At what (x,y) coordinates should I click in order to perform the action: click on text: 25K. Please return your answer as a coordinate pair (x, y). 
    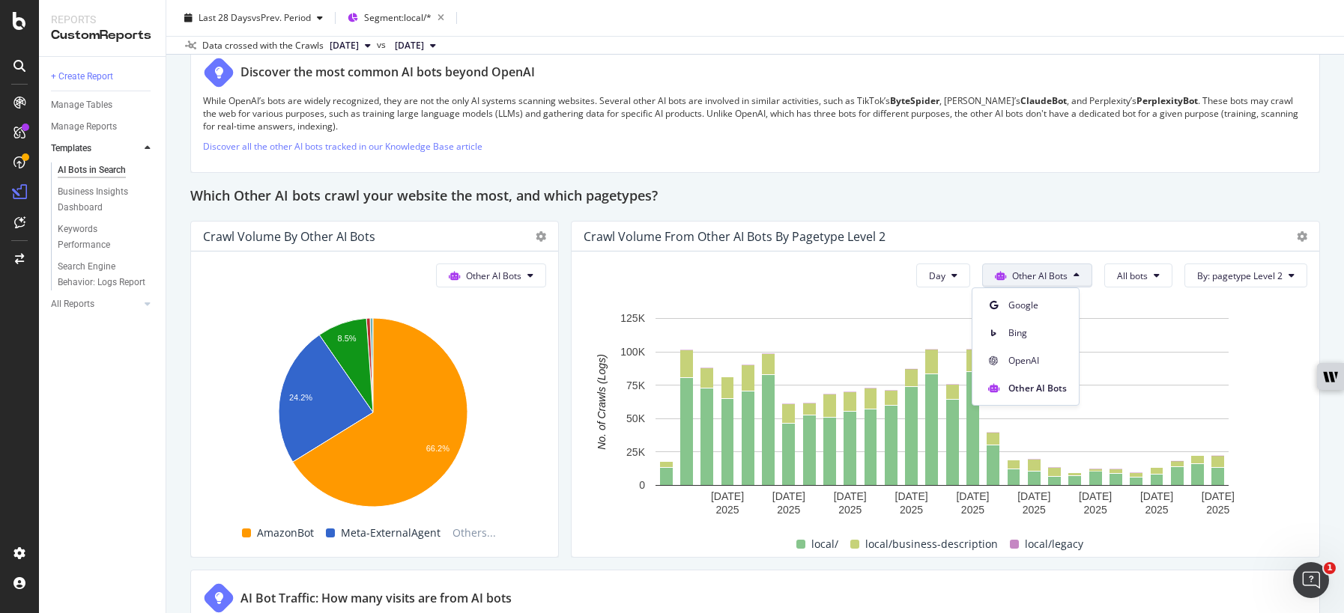
    Looking at the image, I should click on (636, 452).